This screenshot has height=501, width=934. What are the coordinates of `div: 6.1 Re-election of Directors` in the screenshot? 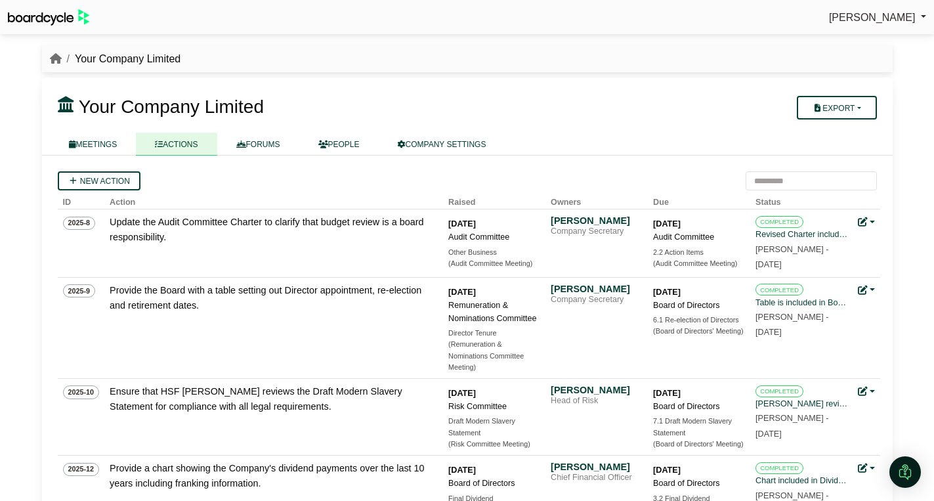 It's located at (699, 320).